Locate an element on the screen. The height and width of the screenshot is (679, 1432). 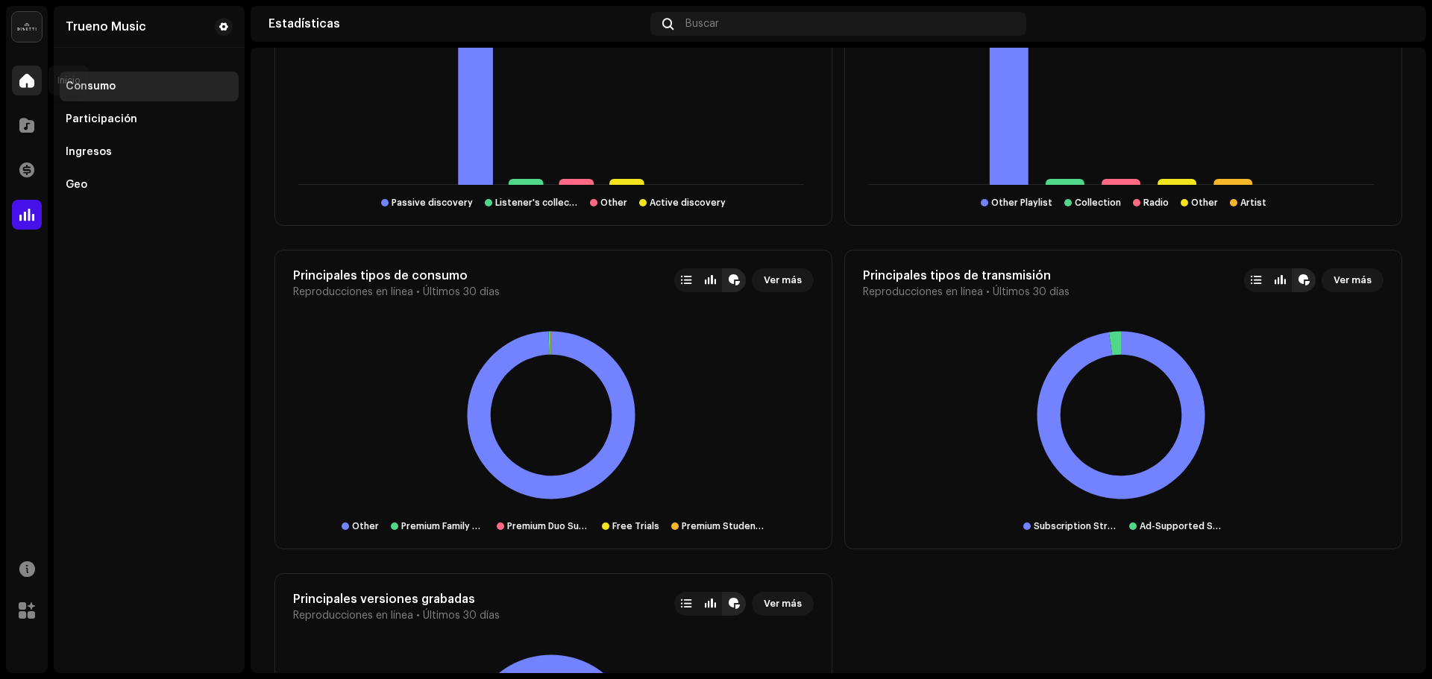
div: Free Trials is located at coordinates (635, 527).